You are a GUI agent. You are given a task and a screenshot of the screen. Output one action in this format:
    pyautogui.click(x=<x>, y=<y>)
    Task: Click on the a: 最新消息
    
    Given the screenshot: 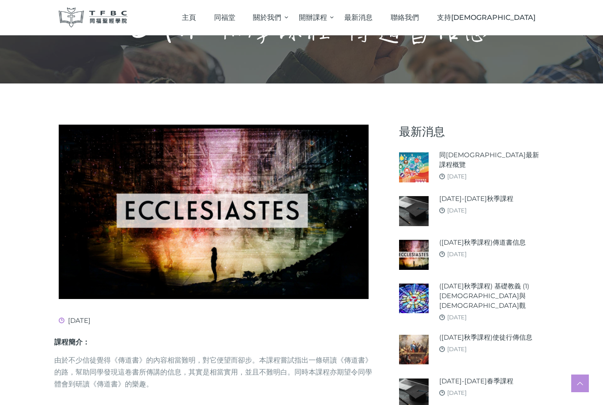 What is the action you would take?
    pyautogui.click(x=358, y=17)
    